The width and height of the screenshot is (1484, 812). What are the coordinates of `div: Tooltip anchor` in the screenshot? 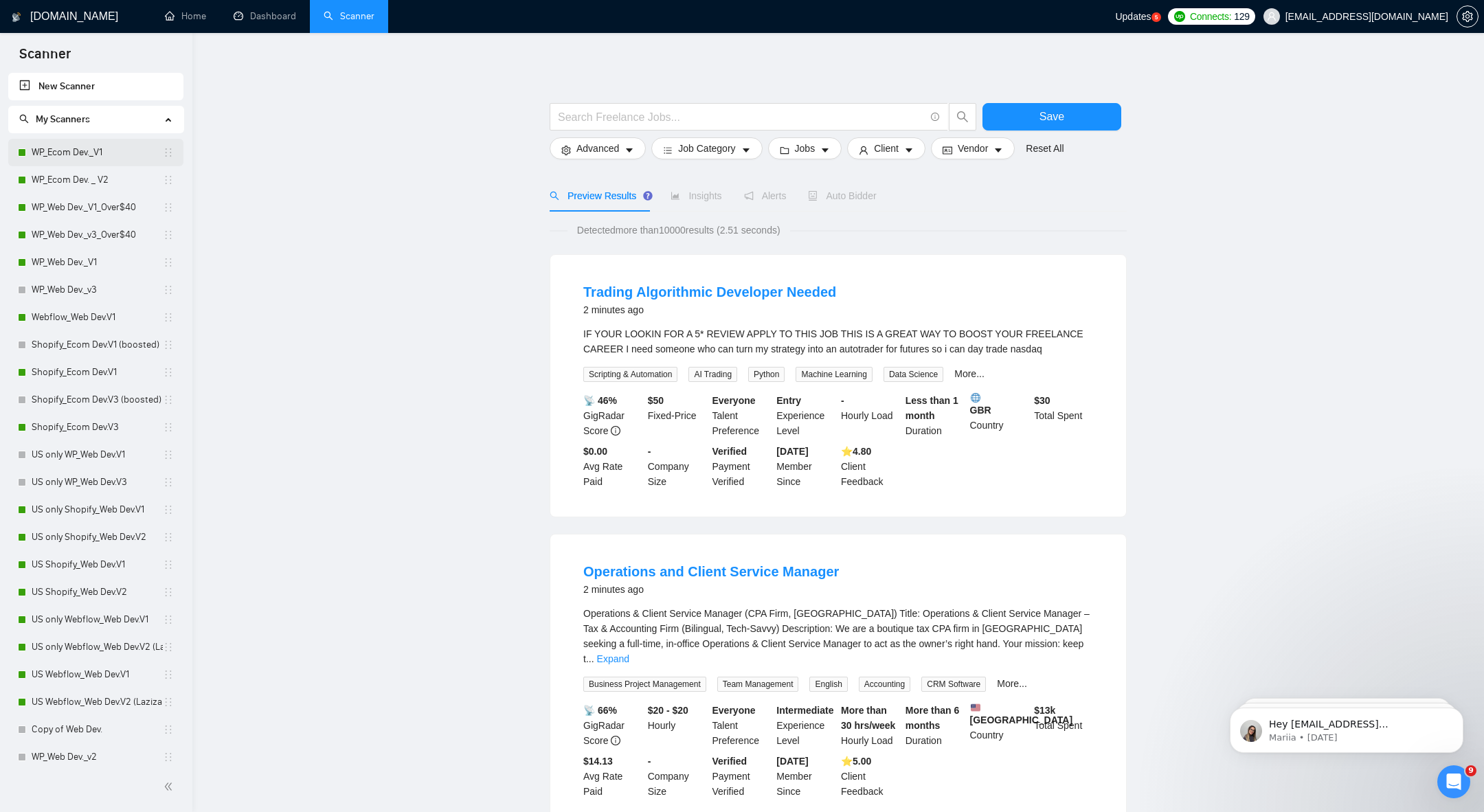 It's located at (648, 196).